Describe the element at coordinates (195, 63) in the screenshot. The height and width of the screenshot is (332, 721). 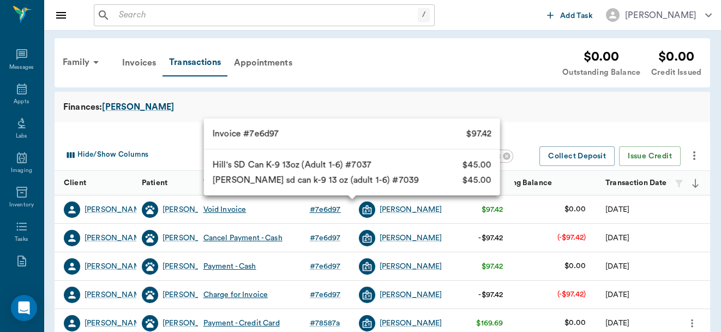
I see `div: Transactions` at that location.